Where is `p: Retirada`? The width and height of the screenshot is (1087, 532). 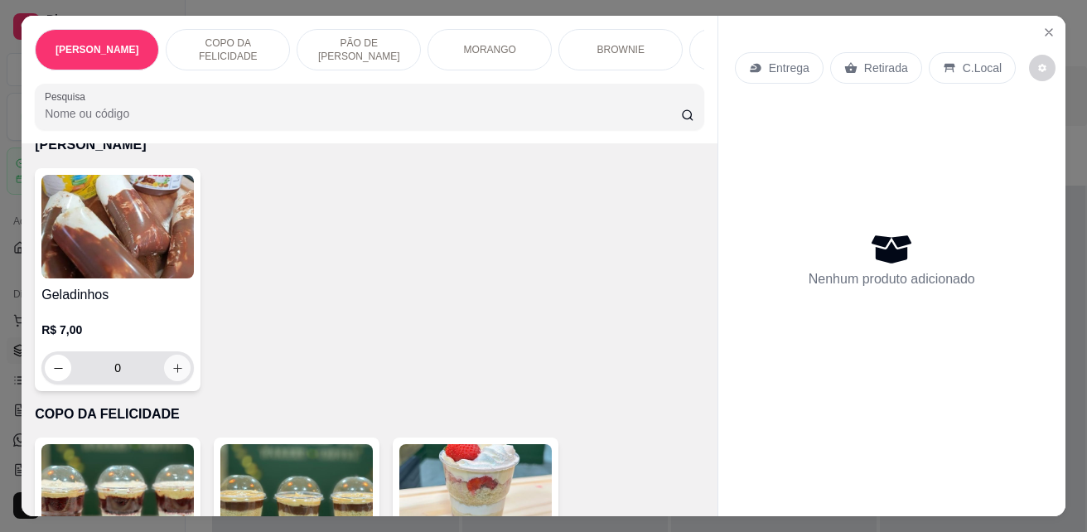
p: Retirada is located at coordinates (886, 68).